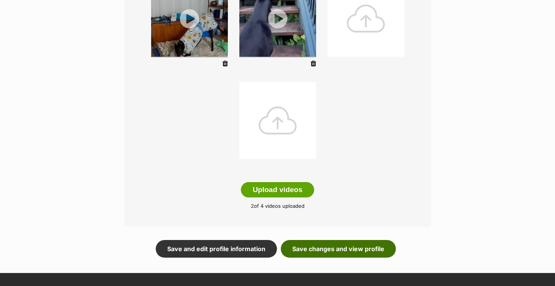 This screenshot has width=555, height=286. Describe the element at coordinates (252, 206) in the screenshot. I see `span: 2` at that location.